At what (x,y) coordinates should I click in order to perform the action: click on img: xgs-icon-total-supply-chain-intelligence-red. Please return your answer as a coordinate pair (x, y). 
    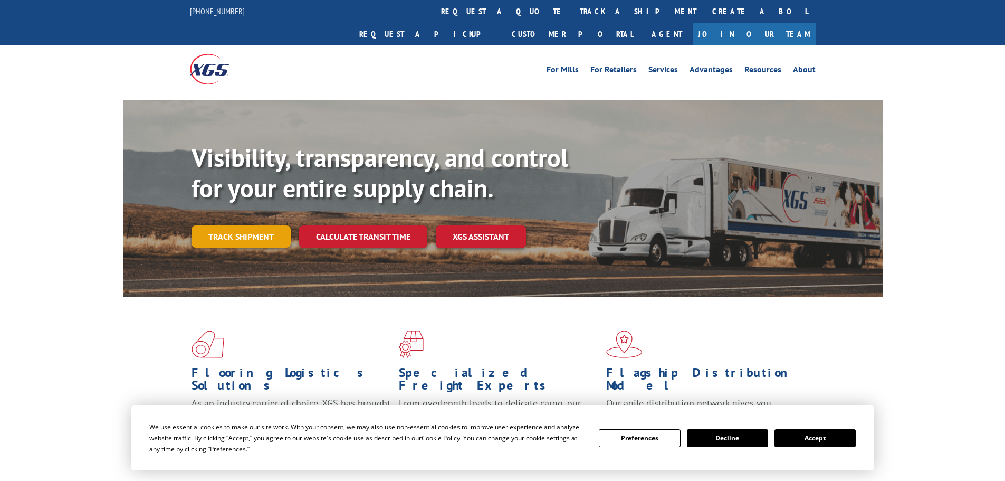
    Looking at the image, I should click on (208, 344).